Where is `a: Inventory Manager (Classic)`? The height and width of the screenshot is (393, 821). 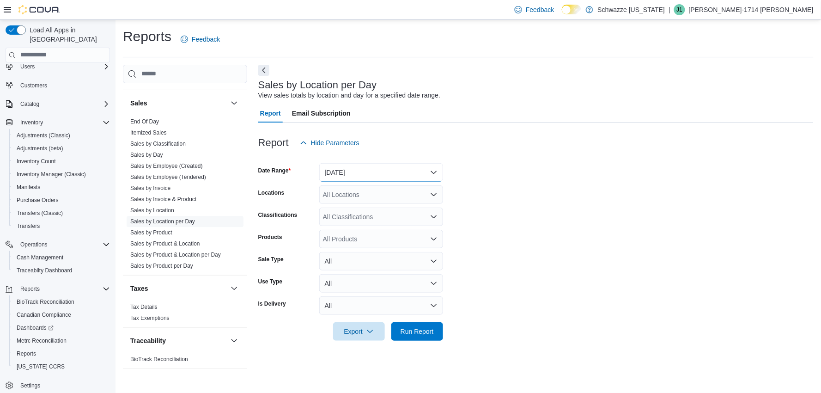 a: Inventory Manager (Classic) is located at coordinates (51, 174).